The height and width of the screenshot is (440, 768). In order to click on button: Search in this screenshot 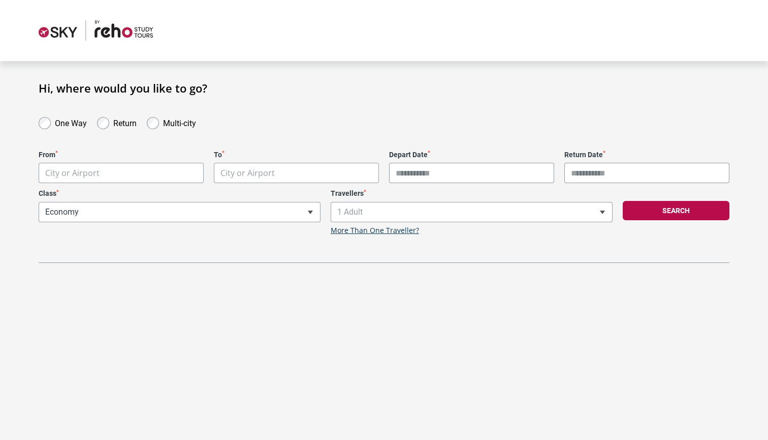, I will do `click(676, 210)`.